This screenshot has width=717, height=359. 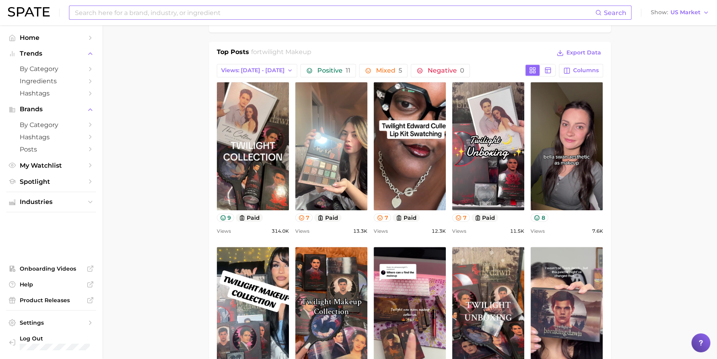 What do you see at coordinates (51, 165) in the screenshot?
I see `span: My Watchlist` at bounding box center [51, 165].